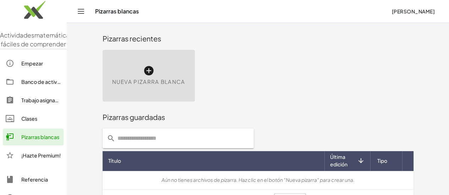 The height and width of the screenshot is (195, 449). I want to click on font: Pizarras guardadas, so click(134, 117).